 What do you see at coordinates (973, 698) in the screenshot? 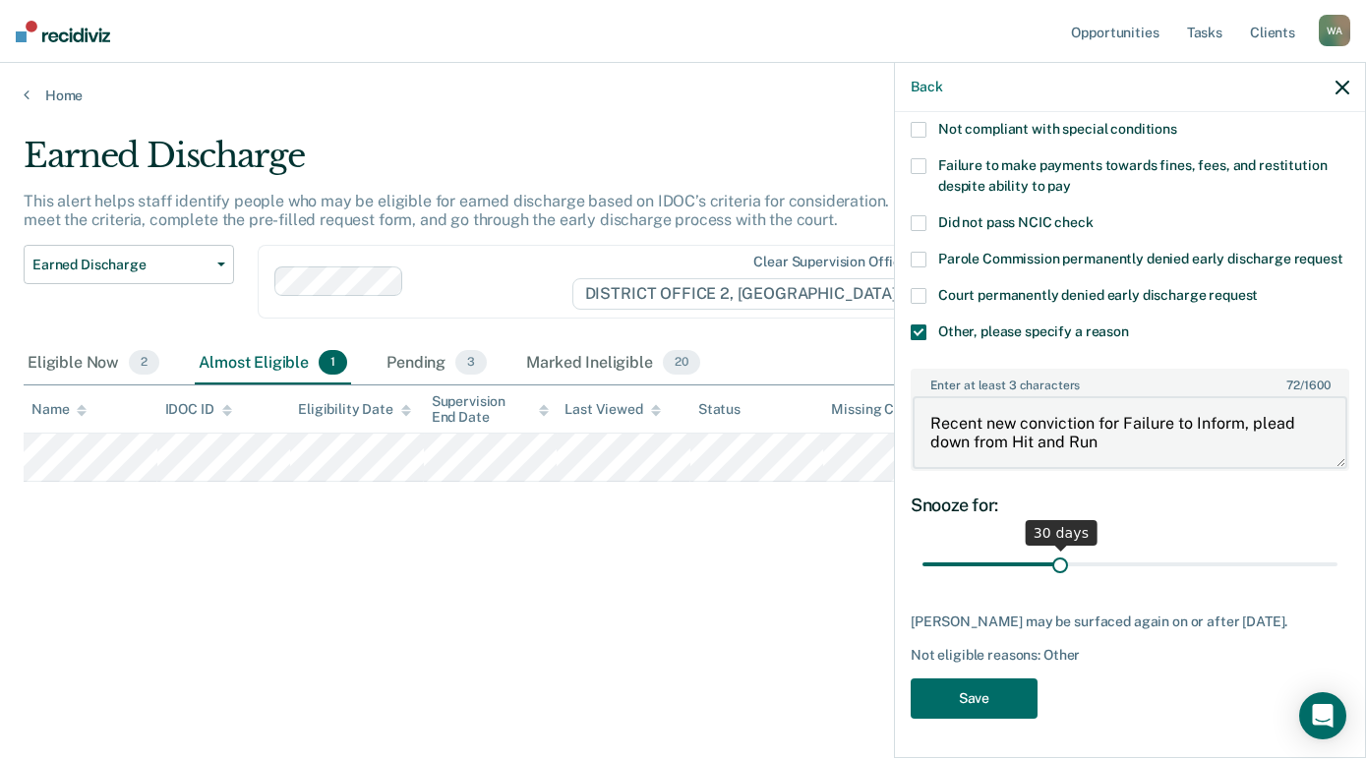
I see `button: Save` at bounding box center [973, 698].